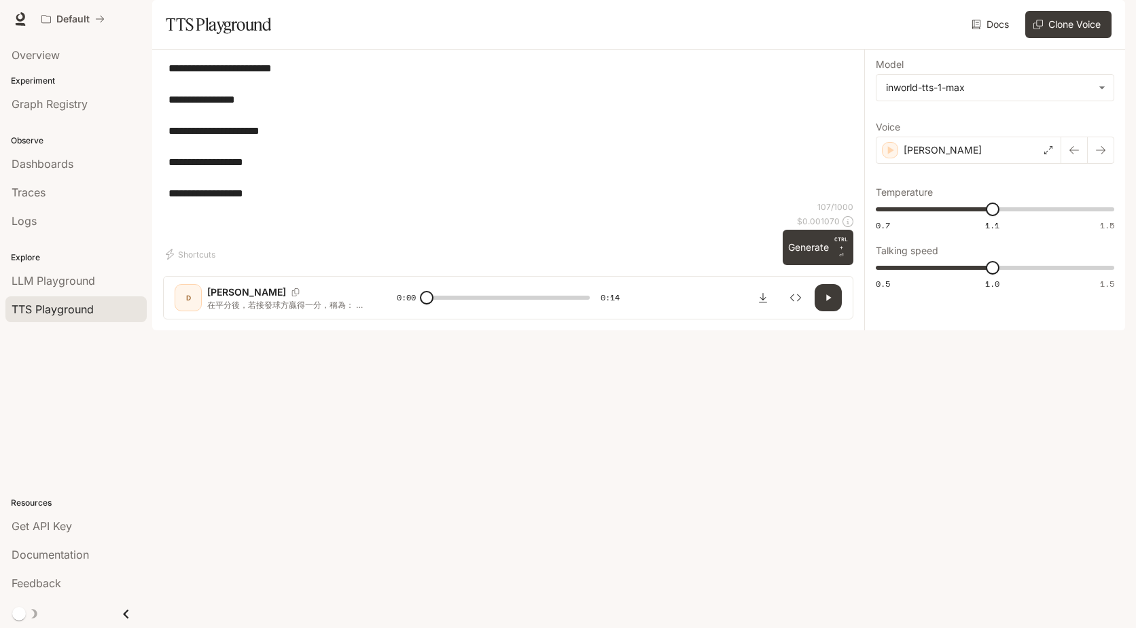 Image resolution: width=1136 pixels, height=628 pixels. I want to click on p: Temperature, so click(904, 192).